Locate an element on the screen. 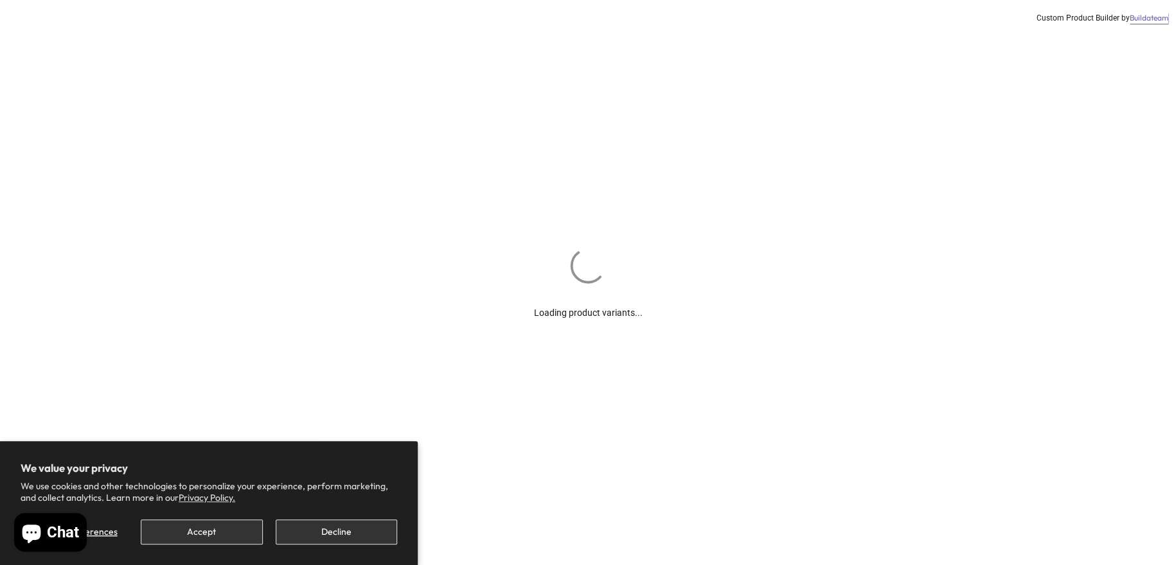 The image size is (1176, 565). h2: We value your privacy is located at coordinates (209, 468).